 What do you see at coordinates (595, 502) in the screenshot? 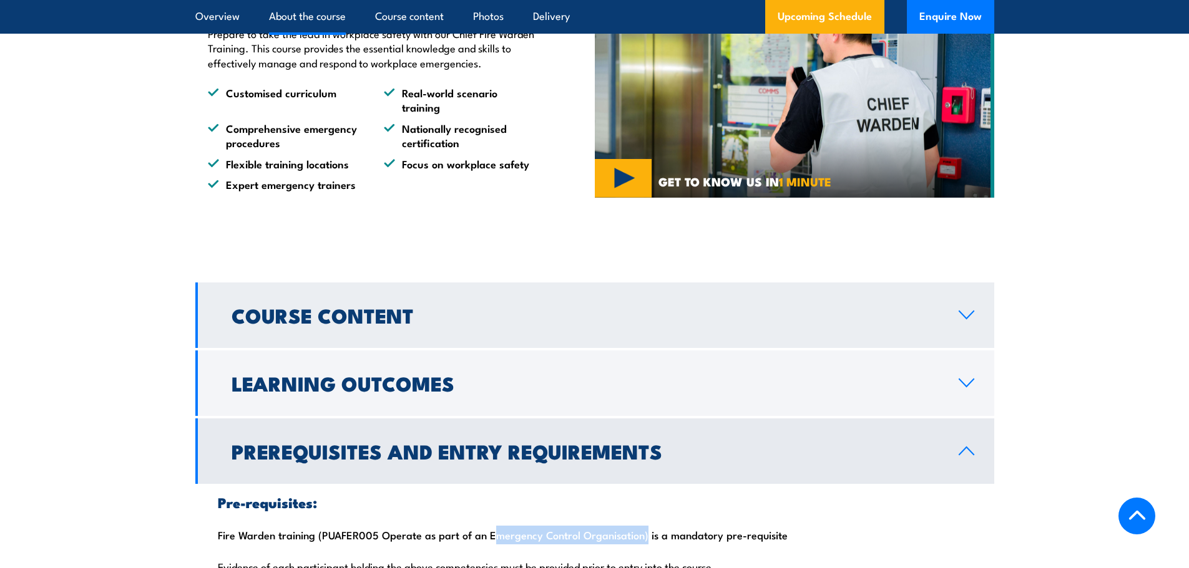
I see `h3: Pre-requisites:` at bounding box center [595, 502].